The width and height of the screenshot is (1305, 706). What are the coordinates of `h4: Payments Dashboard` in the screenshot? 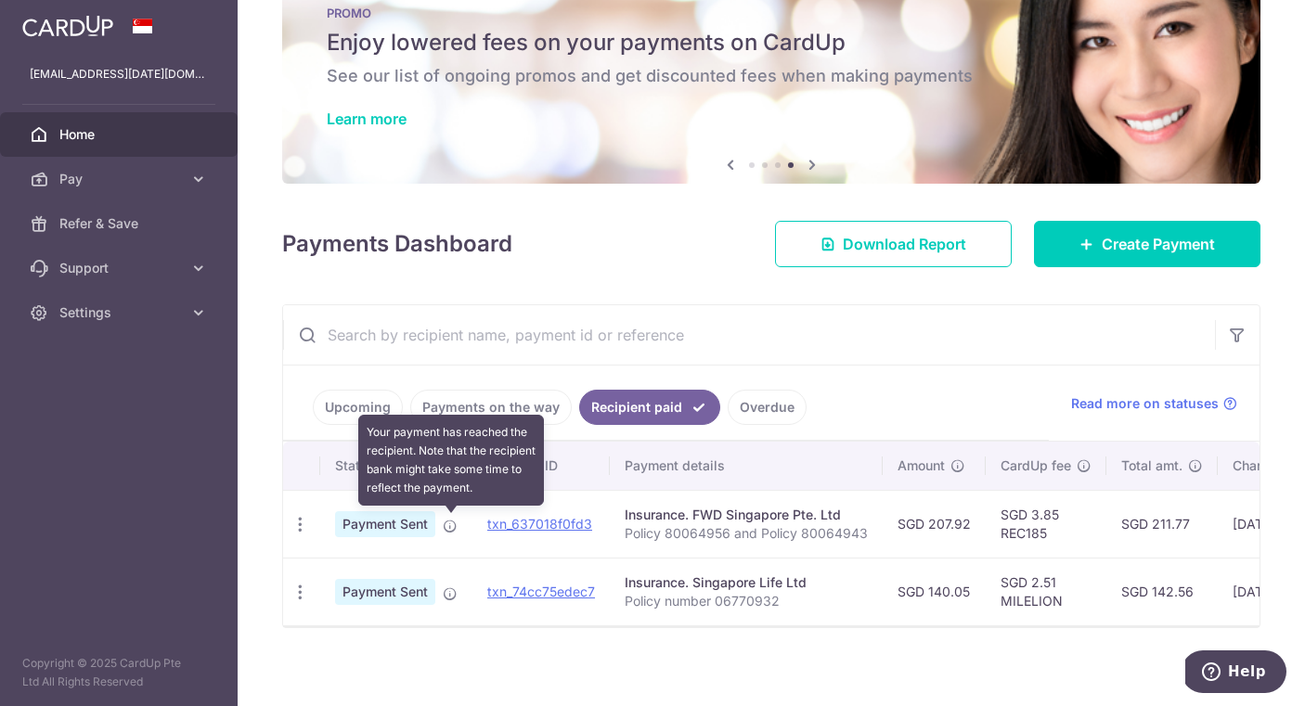 It's located at (397, 244).